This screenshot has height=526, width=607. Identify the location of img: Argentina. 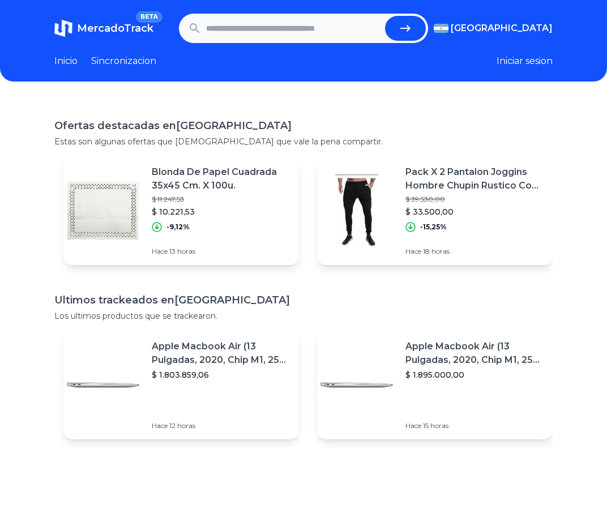
(441, 28).